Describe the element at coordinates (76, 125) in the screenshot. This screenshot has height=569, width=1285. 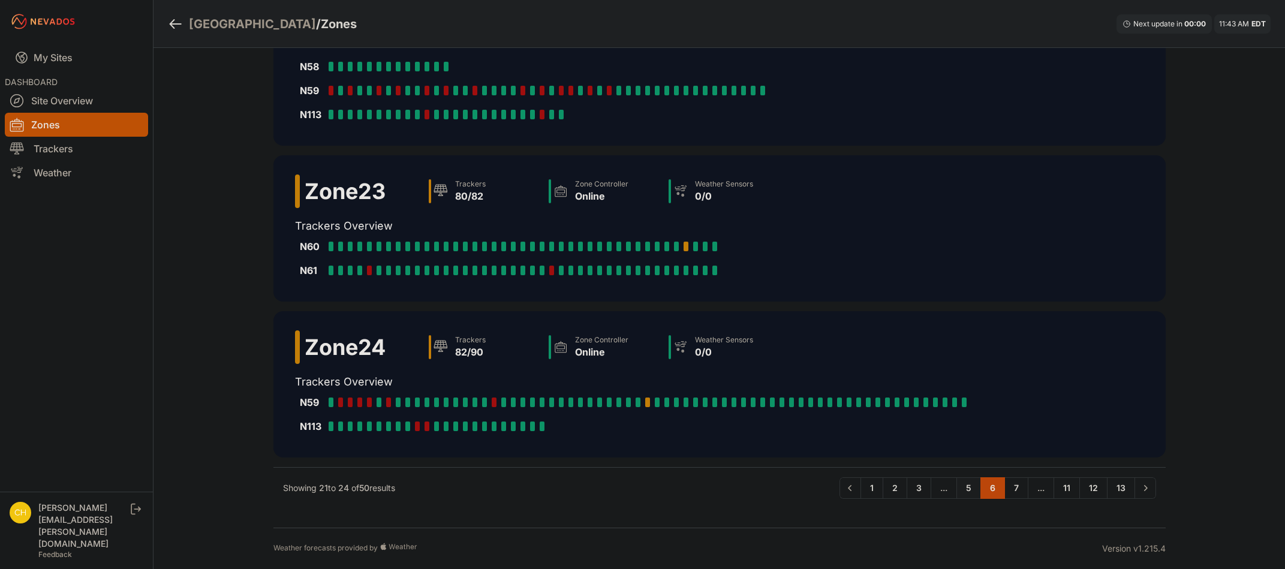
I see `a: Zones` at that location.